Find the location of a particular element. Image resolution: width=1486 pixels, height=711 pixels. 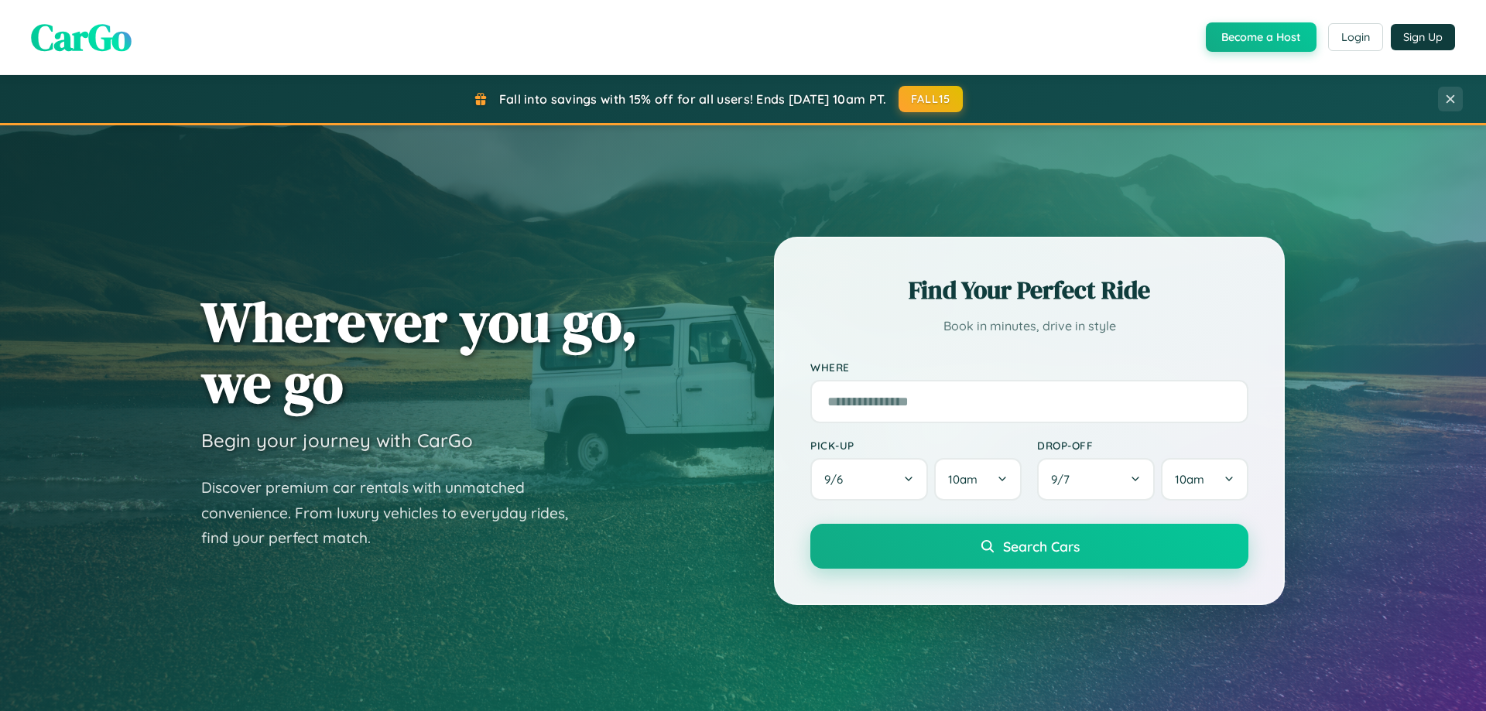

button: Search Cars is located at coordinates (1029, 546).